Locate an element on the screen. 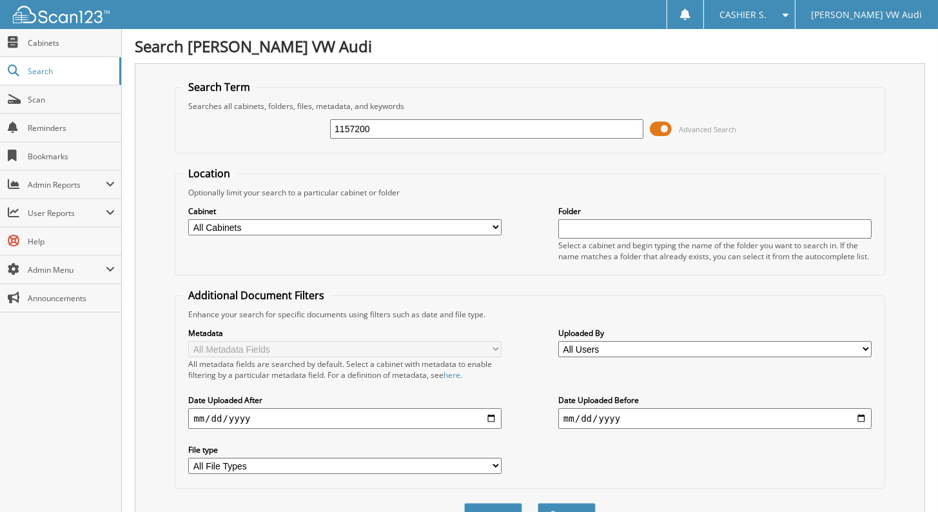 The width and height of the screenshot is (938, 512). legend: Search Term is located at coordinates (219, 87).